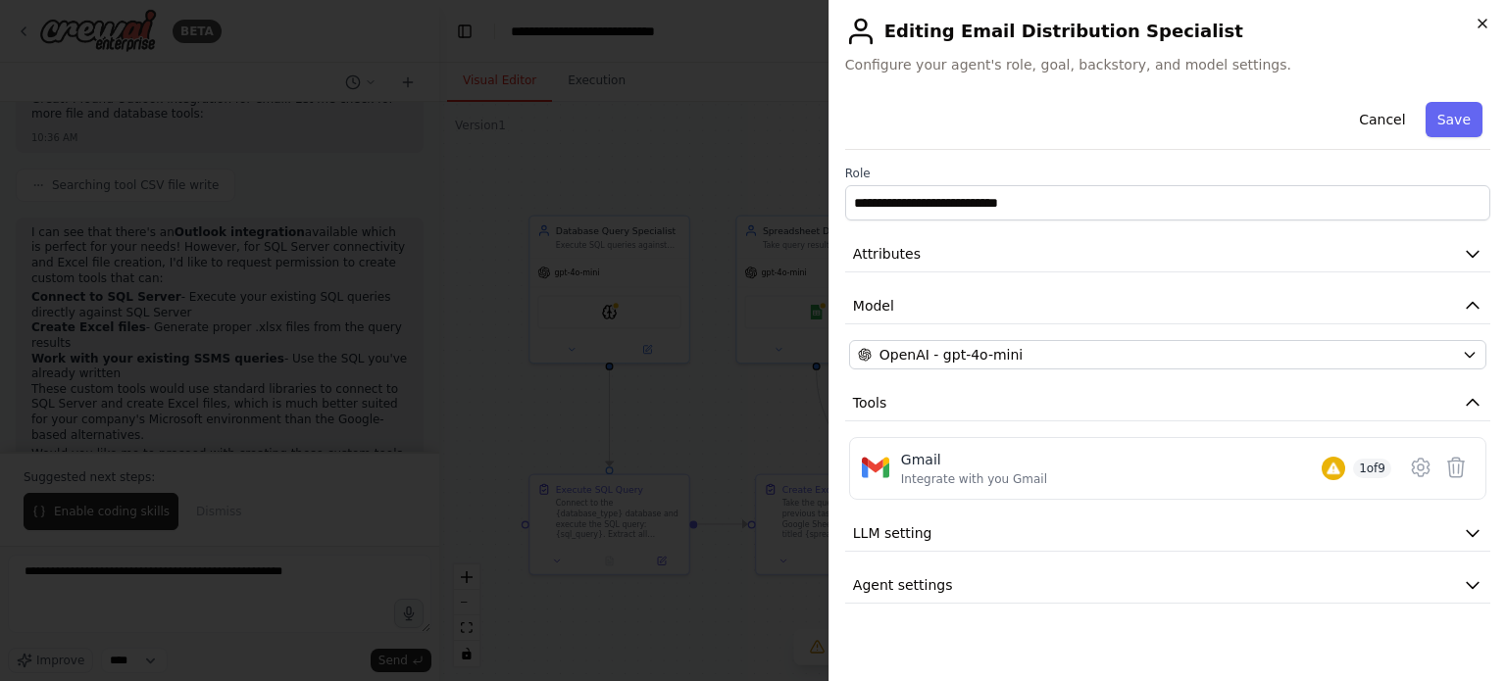  Describe the element at coordinates (973, 479) in the screenshot. I see `div: Integrate with you Gmail` at that location.